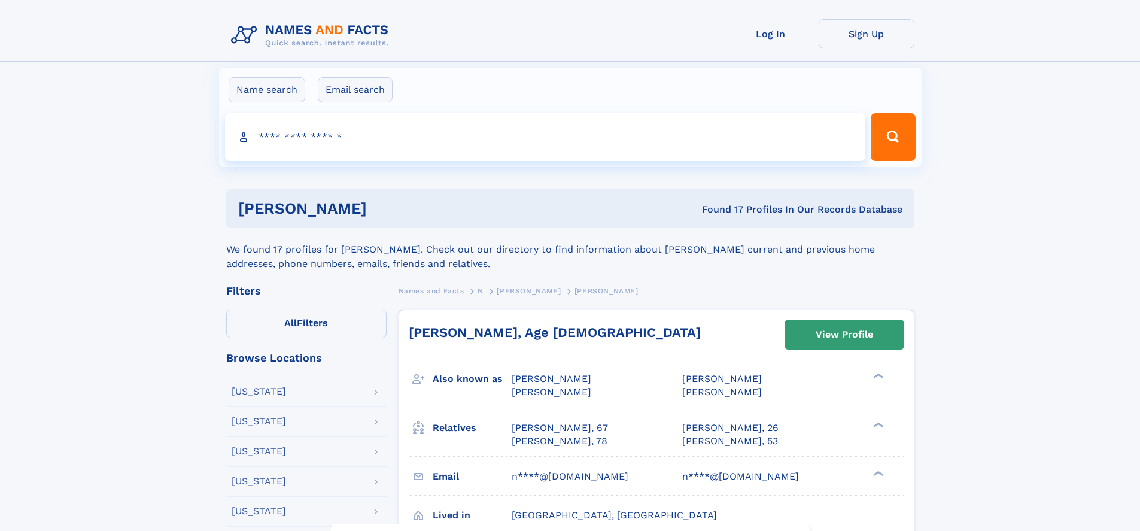  What do you see at coordinates (867, 34) in the screenshot?
I see `a: Sign Up` at bounding box center [867, 34].